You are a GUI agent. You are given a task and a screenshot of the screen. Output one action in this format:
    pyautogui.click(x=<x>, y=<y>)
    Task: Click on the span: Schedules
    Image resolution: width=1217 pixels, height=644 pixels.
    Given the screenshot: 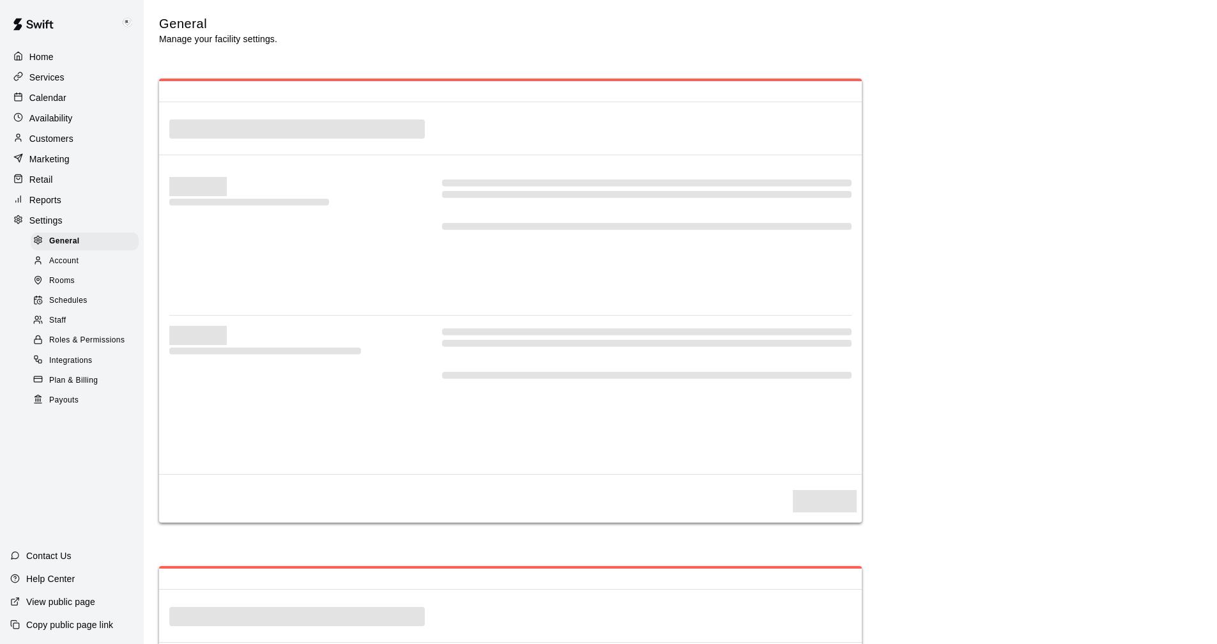 What is the action you would take?
    pyautogui.click(x=68, y=301)
    